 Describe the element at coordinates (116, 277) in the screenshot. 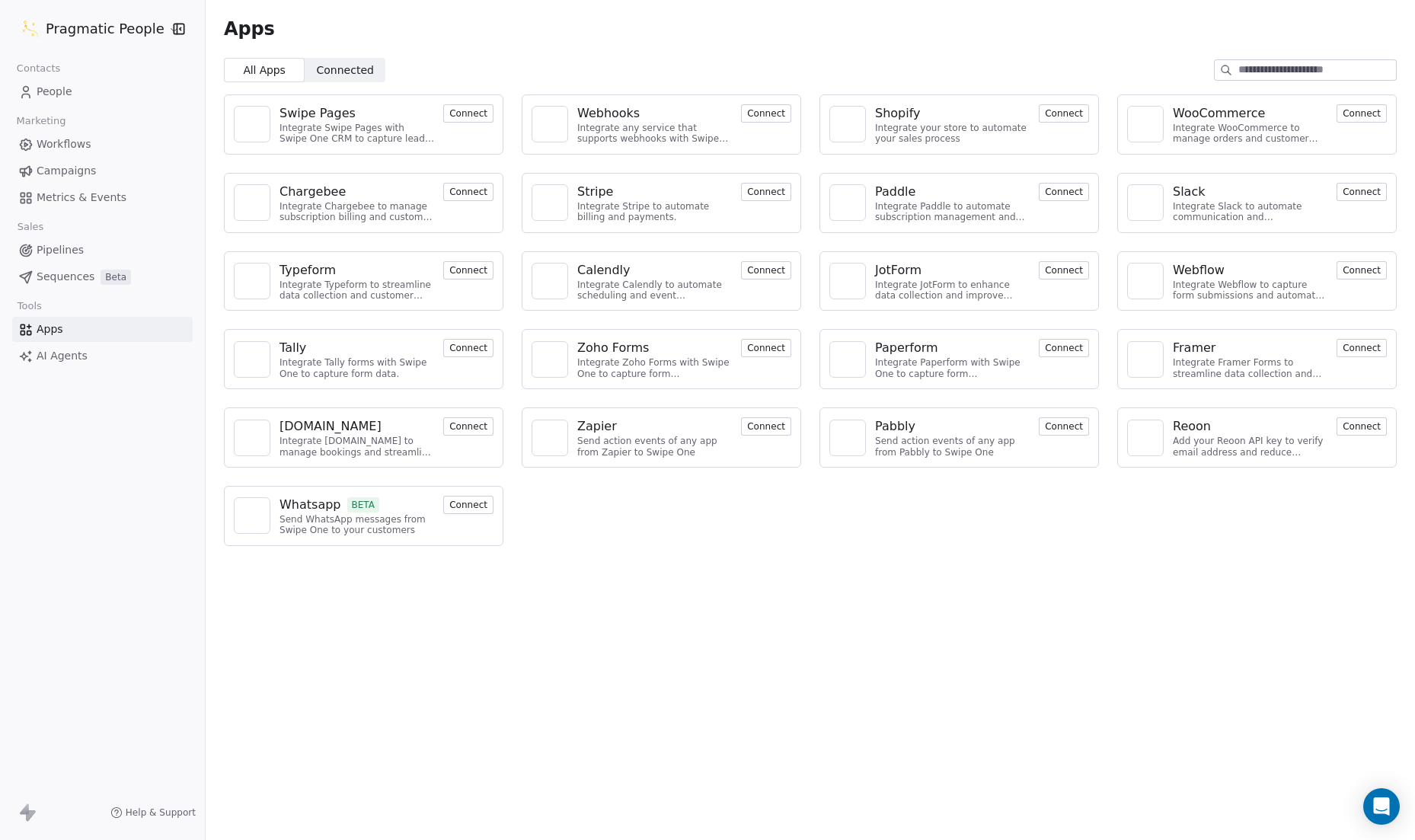

I see `span: Beta` at that location.